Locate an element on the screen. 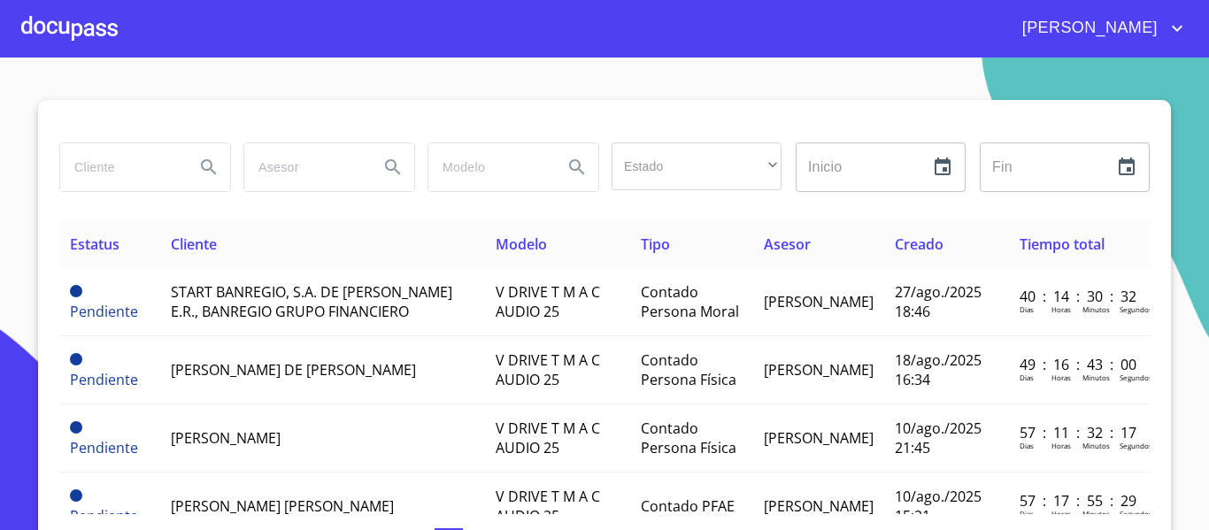 The image size is (1209, 530). span: Asesor is located at coordinates (787, 244).